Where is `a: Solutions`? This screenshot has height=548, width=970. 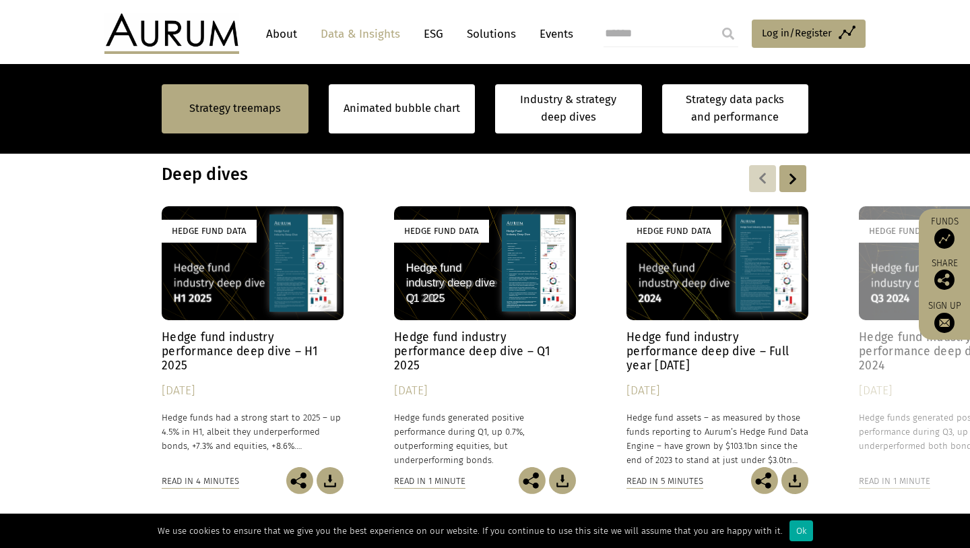
a: Solutions is located at coordinates (491, 34).